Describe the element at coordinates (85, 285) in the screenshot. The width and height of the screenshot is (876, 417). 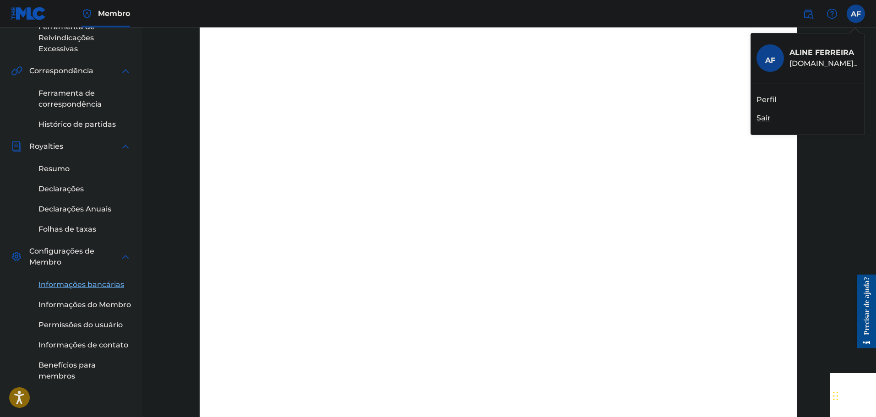
I see `a: Informações bancárias` at that location.